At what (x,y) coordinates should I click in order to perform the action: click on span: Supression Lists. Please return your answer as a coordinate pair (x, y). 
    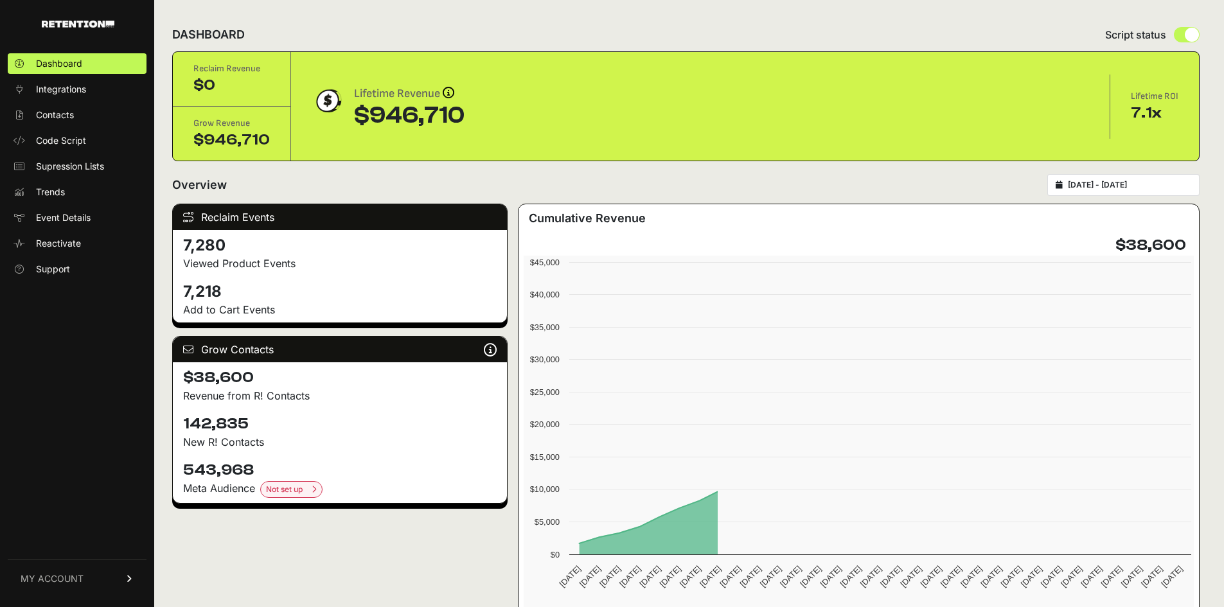
    Looking at the image, I should click on (70, 166).